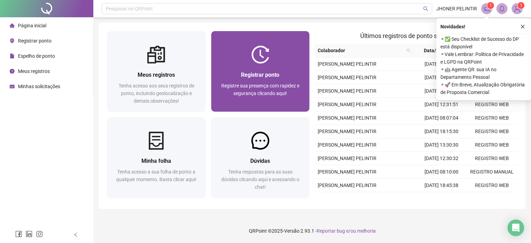 This screenshot has height=243, width=531. I want to click on a: Meus registrosTenha acesso aos seus registros de ponto, incluindo geolocalização e demais observa..., so click(156, 71).